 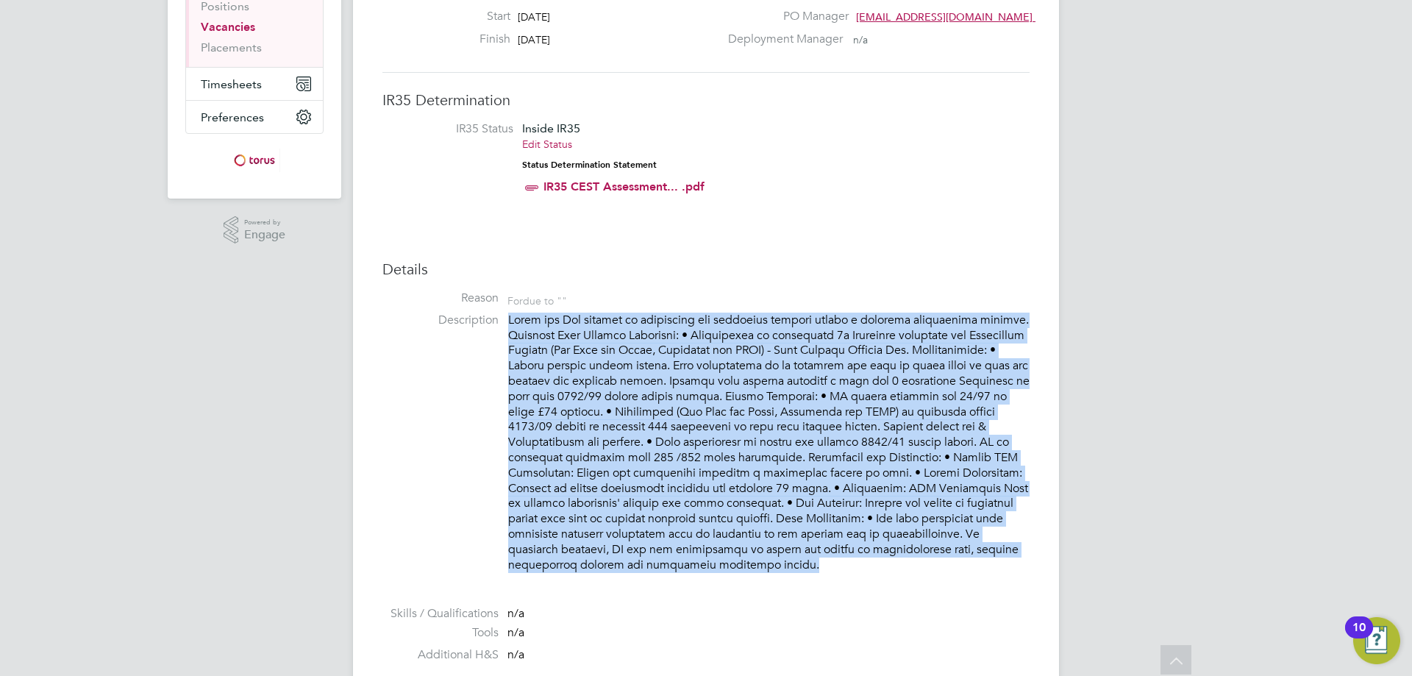 What do you see at coordinates (232, 117) in the screenshot?
I see `span: Preferences` at bounding box center [232, 117].